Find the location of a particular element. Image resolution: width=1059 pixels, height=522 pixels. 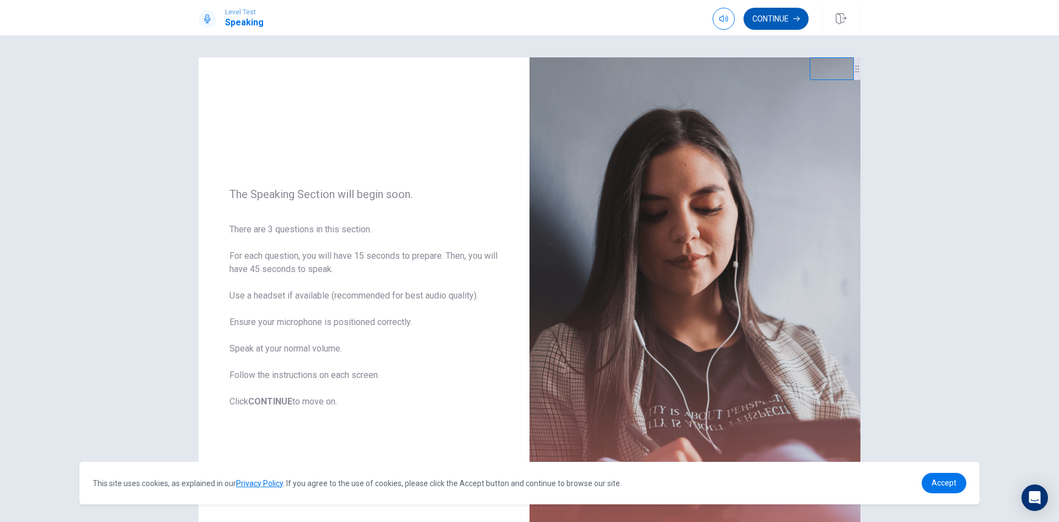

div: cookieconsent is located at coordinates (530, 483).